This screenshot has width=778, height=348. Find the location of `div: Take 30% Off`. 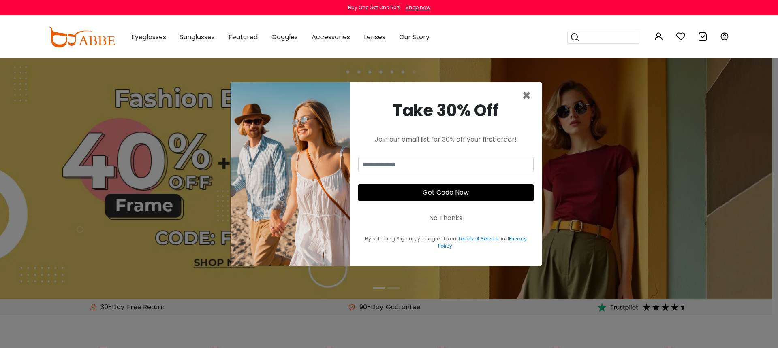

div: Take 30% Off is located at coordinates (446, 111).